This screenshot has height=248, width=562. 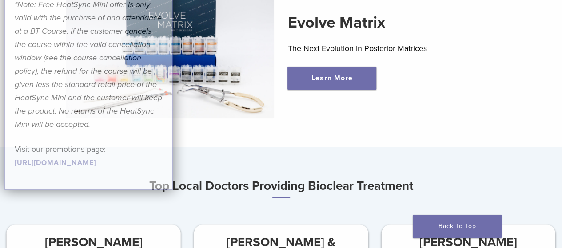 What do you see at coordinates (89, 156) in the screenshot?
I see `p: Visit our promotions page:` at bounding box center [89, 156].